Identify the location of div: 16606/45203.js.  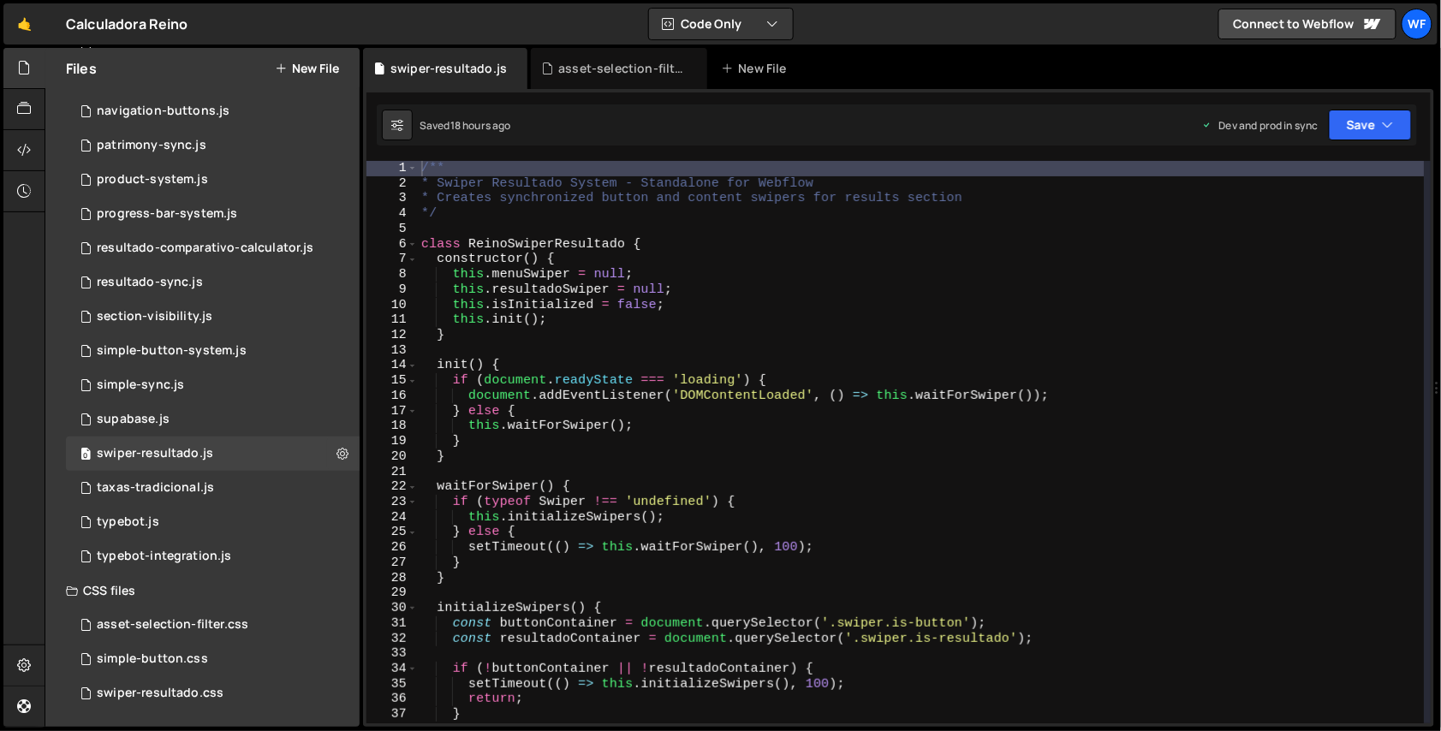
(212, 111).